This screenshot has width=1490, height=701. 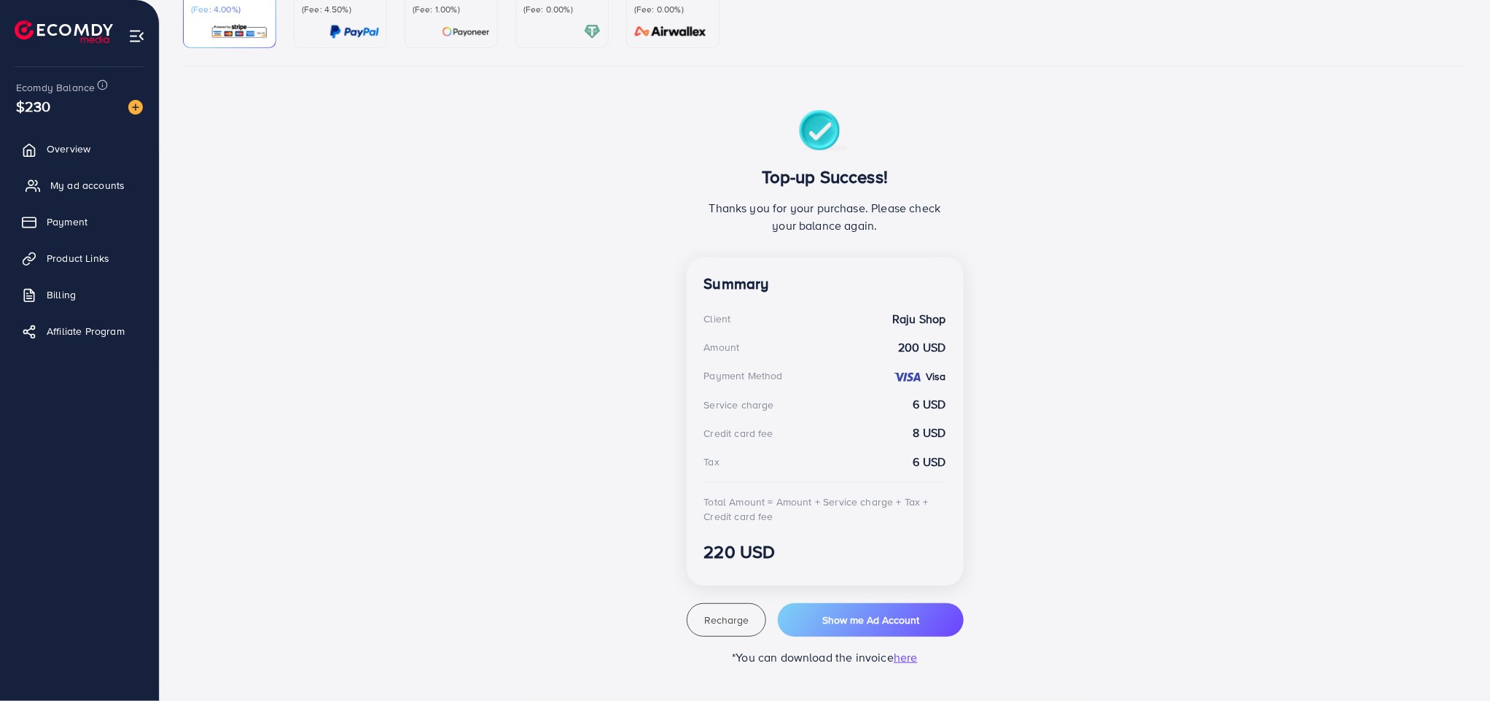 I want to click on strong: 8 USD, so click(x=929, y=432).